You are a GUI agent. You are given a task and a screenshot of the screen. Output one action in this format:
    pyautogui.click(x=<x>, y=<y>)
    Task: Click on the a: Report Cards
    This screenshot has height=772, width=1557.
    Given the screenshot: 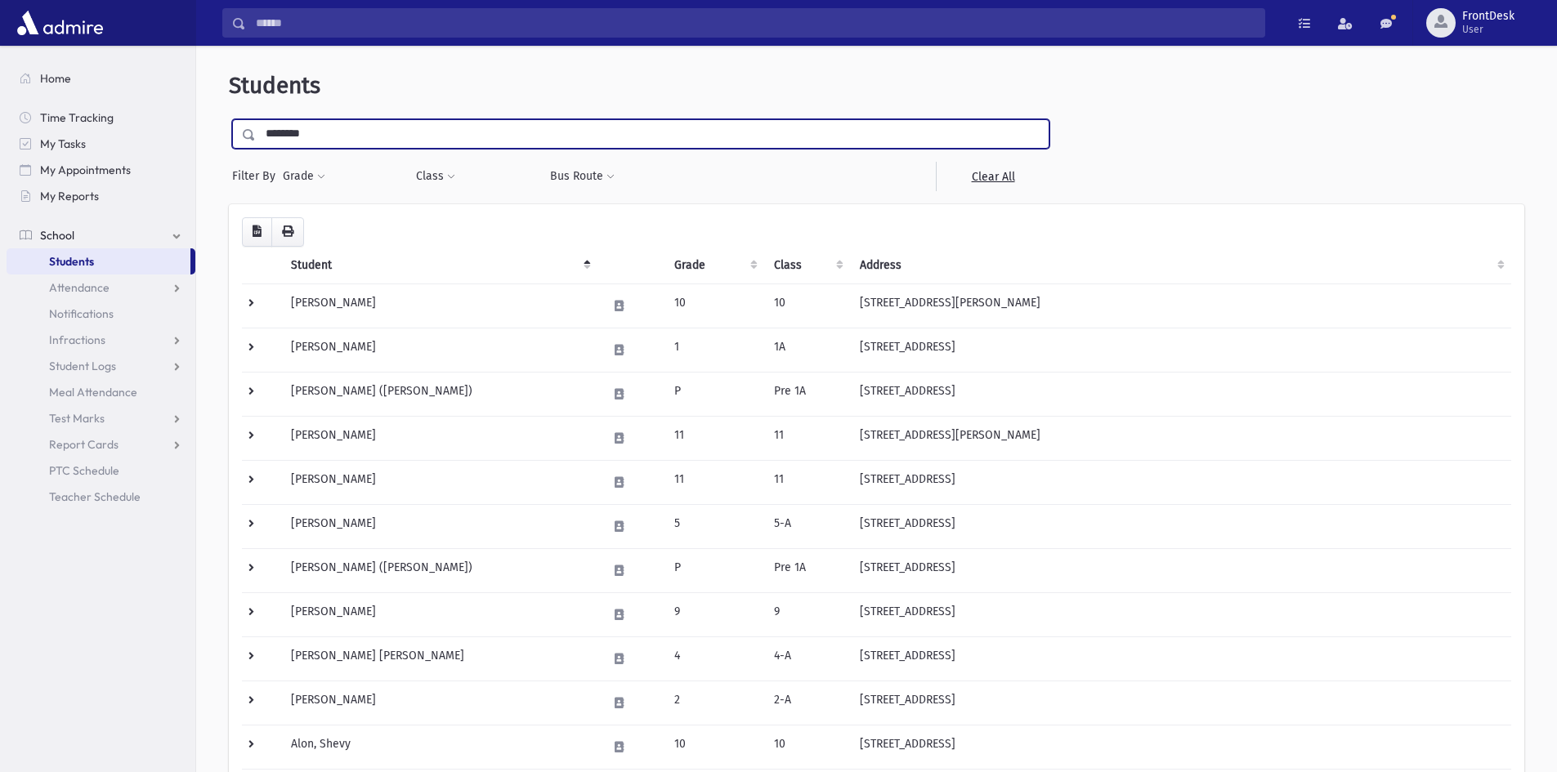 What is the action you would take?
    pyautogui.click(x=101, y=445)
    